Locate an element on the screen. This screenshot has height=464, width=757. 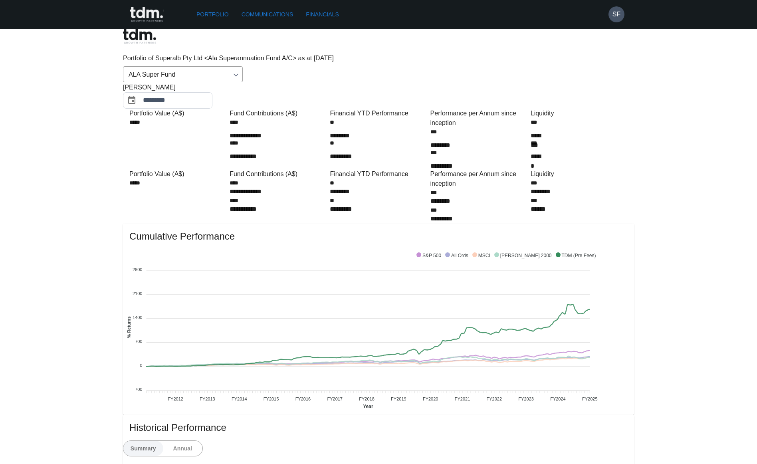
tspan: FY2020 is located at coordinates (430, 399).